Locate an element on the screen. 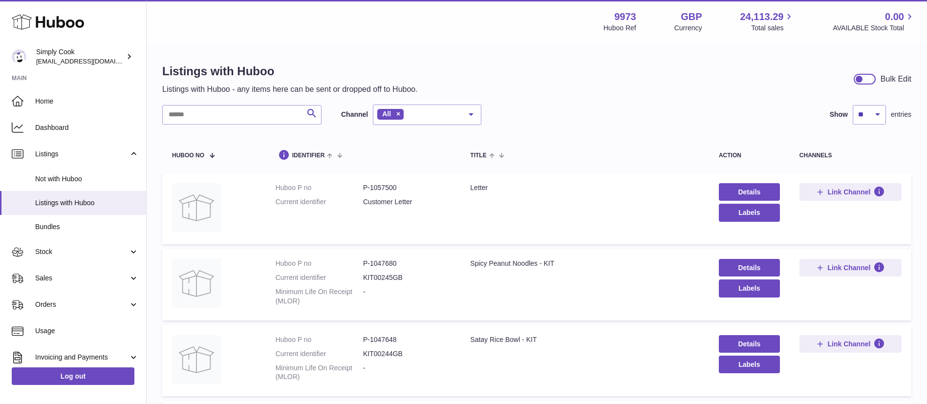 The height and width of the screenshot is (404, 927). span: Total sales is located at coordinates (773, 28).